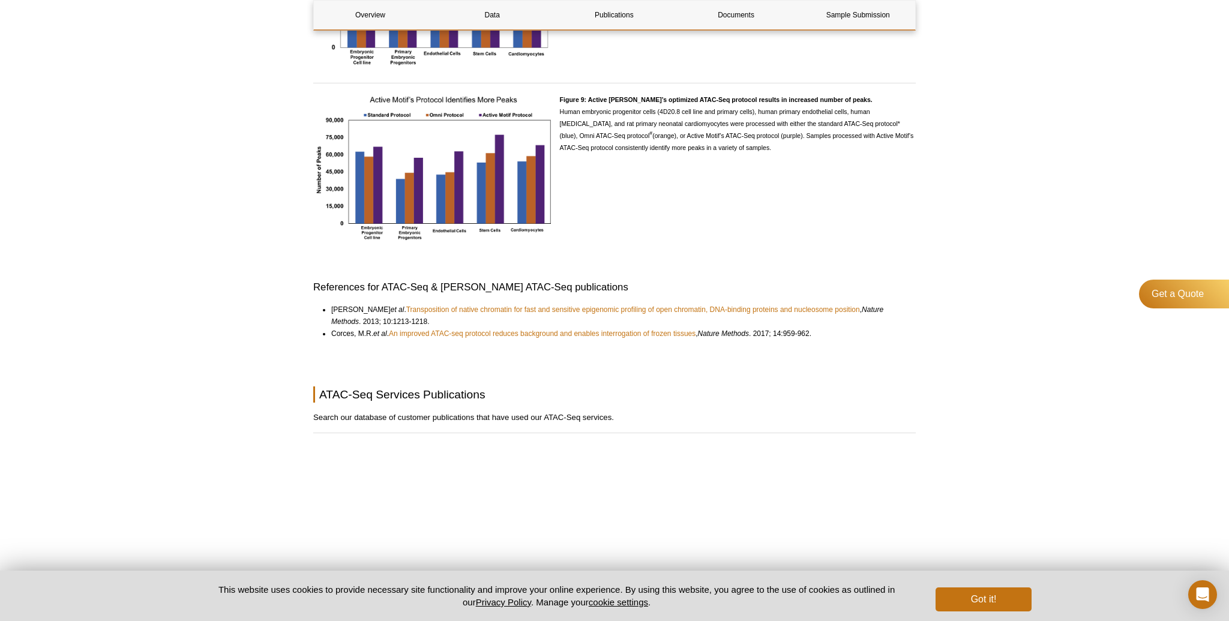 This screenshot has height=621, width=1229. Describe the element at coordinates (618, 602) in the screenshot. I see `button: cookie settings` at that location.